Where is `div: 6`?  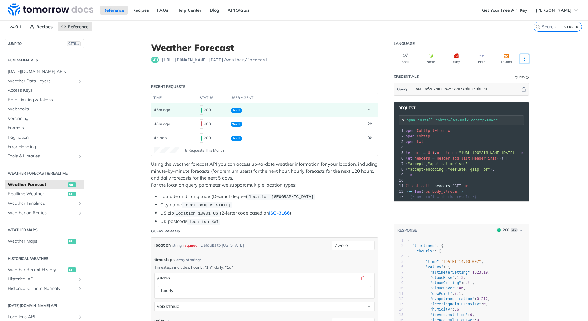 div: 6 is located at coordinates (398, 267).